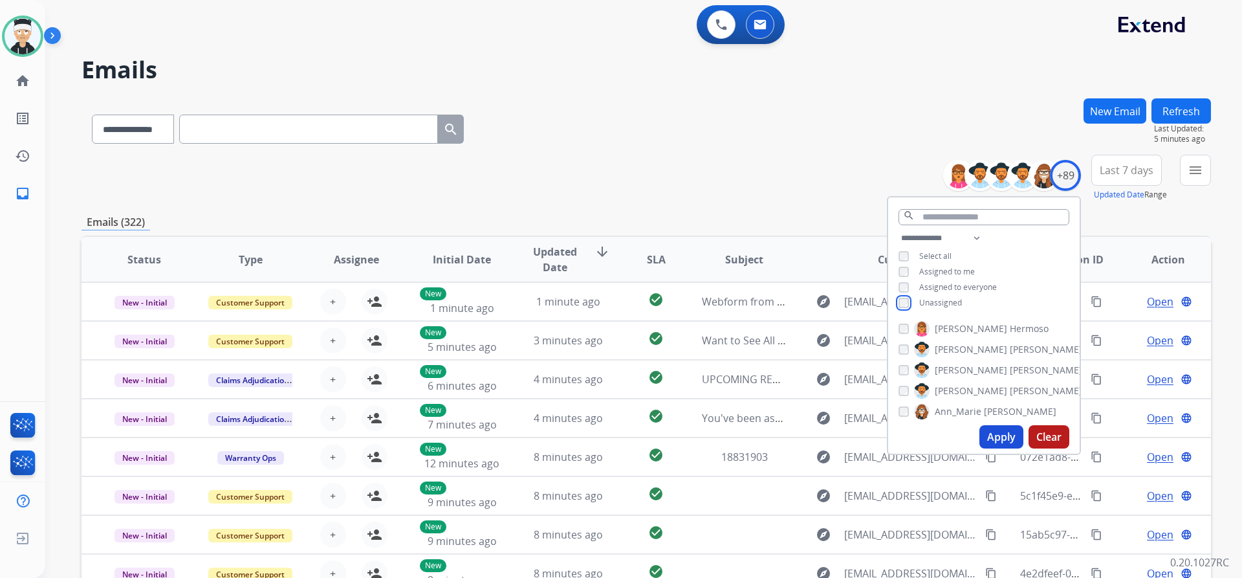 This screenshot has height=578, width=1242. I want to click on button: Clear, so click(1049, 437).